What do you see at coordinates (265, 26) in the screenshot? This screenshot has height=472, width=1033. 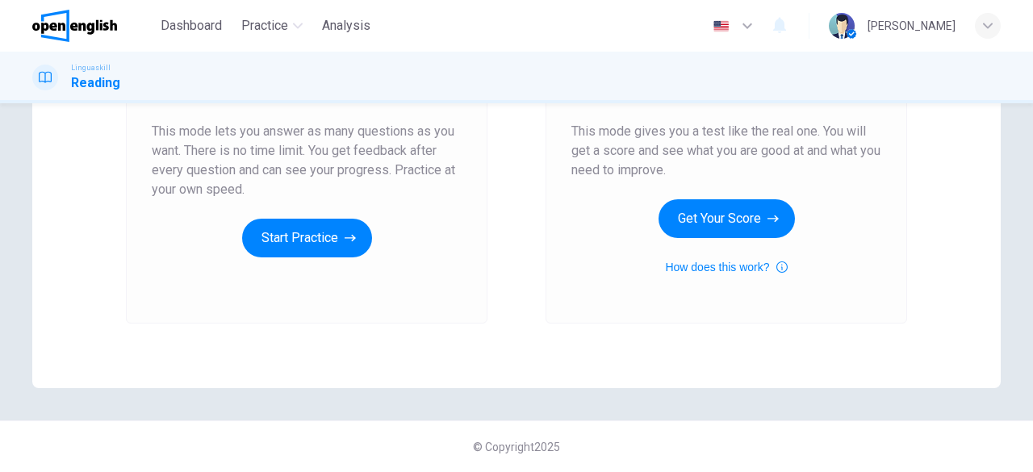 I see `span: Practice` at bounding box center [265, 26].